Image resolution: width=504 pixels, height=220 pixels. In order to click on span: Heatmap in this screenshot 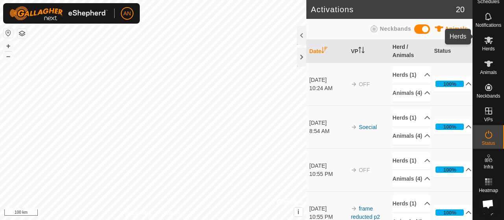, I will do `click(488, 190)`.